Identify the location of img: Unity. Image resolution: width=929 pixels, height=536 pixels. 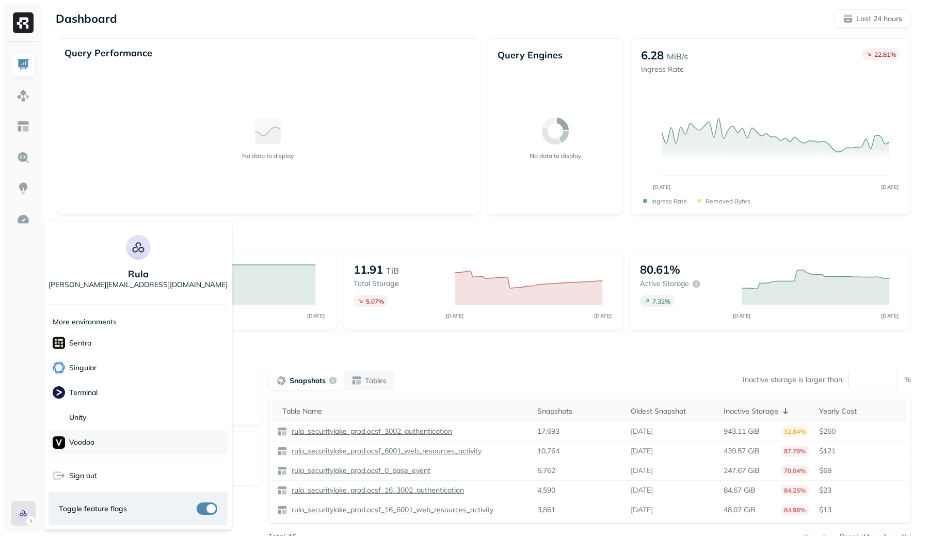
(59, 417).